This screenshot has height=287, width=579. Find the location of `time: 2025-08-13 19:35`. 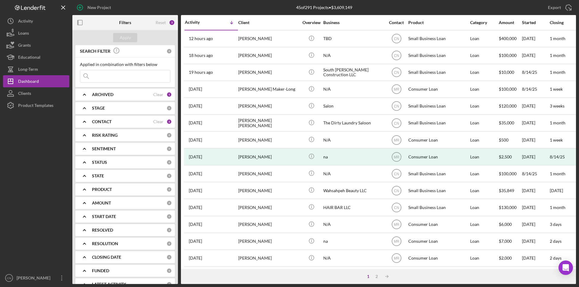

time: 2025-08-13 19:35 is located at coordinates (195, 123).